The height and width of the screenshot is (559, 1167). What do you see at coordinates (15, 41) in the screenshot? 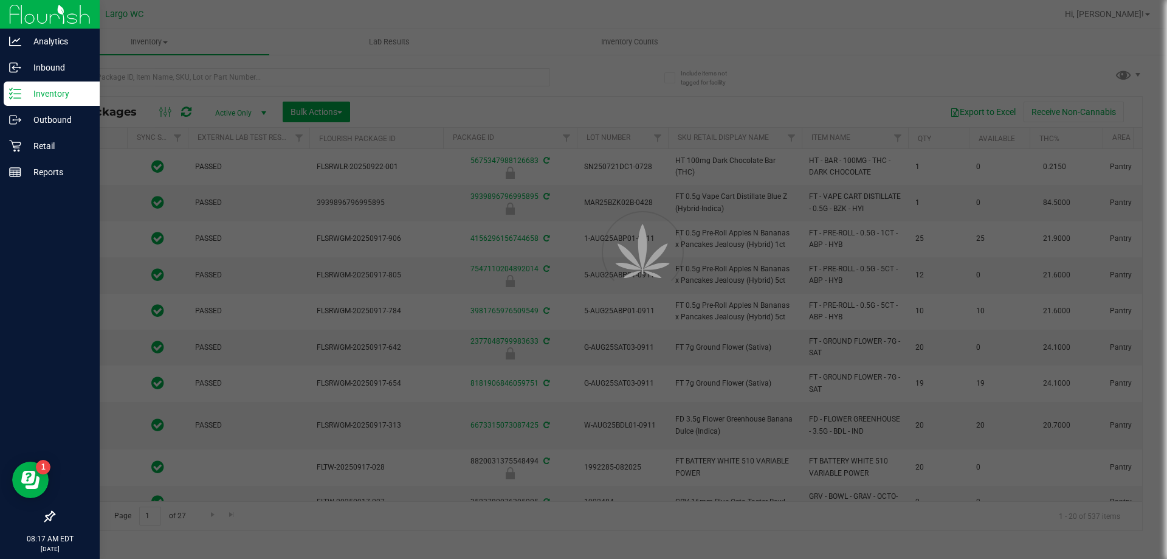
I see `inline-svg: Analytics` at bounding box center [15, 41].